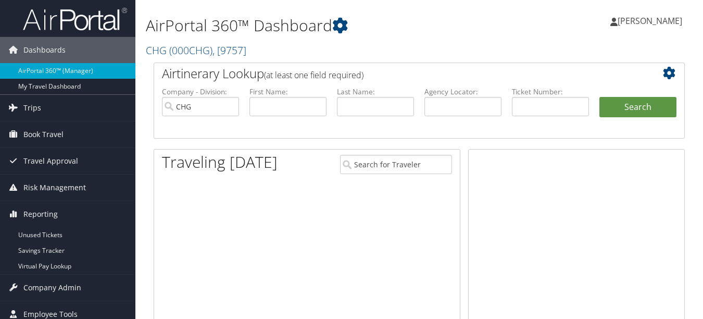 This screenshot has height=319, width=703. I want to click on span: (at least one field required), so click(313, 75).